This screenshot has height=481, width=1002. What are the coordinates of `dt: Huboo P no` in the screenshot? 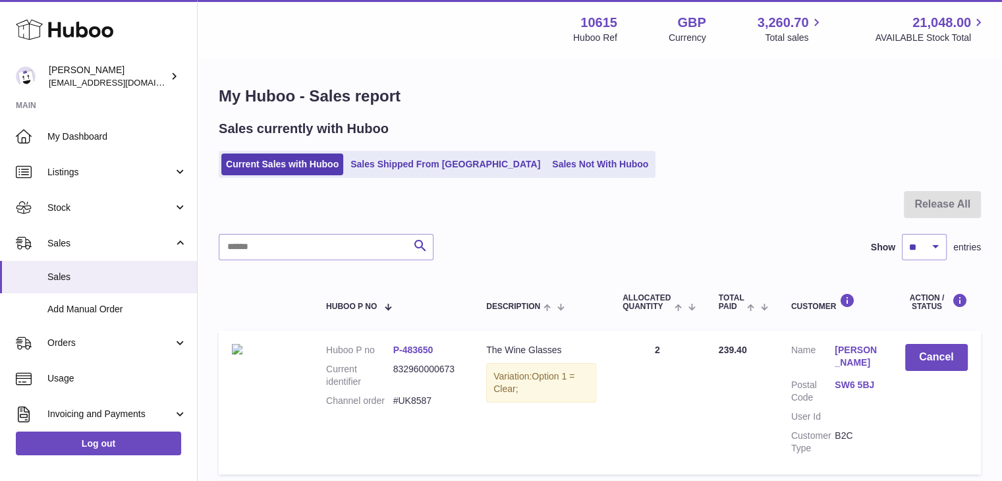 It's located at (360, 350).